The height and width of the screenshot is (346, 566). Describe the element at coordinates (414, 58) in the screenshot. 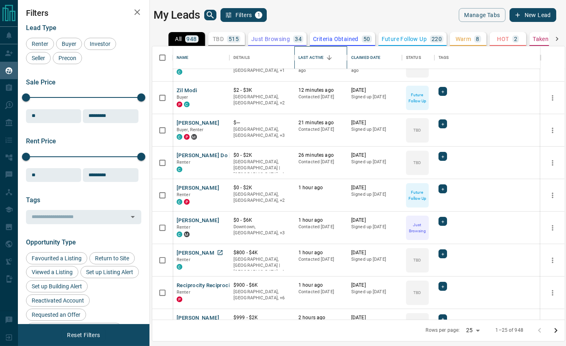

I see `div: Status` at that location.